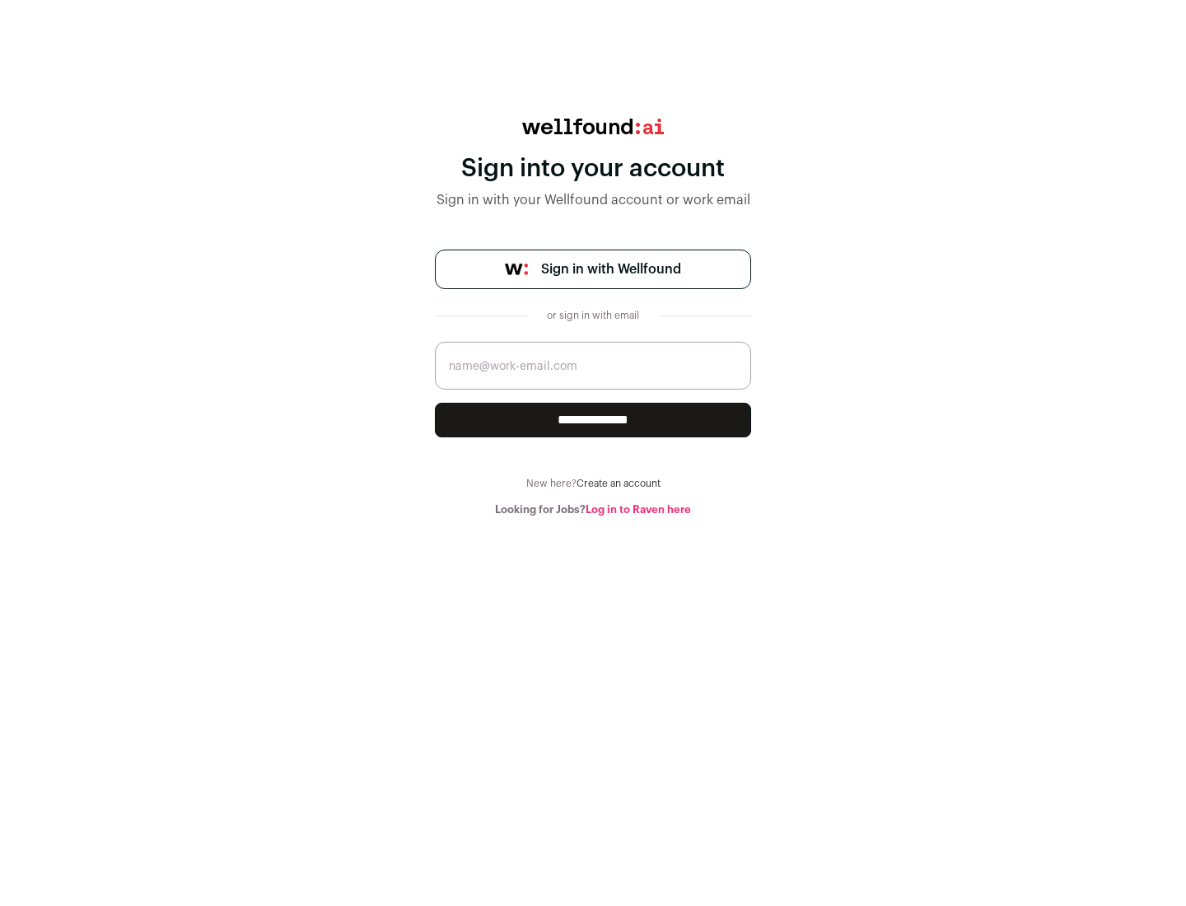 The width and height of the screenshot is (1186, 906). What do you see at coordinates (517, 269) in the screenshot?
I see `img: wellfound-symbol-flush-black-fb3c872781a75f747ccb3a119075da62bfe97bd399995f84a933054e44a575c4.png` at bounding box center [517, 269].